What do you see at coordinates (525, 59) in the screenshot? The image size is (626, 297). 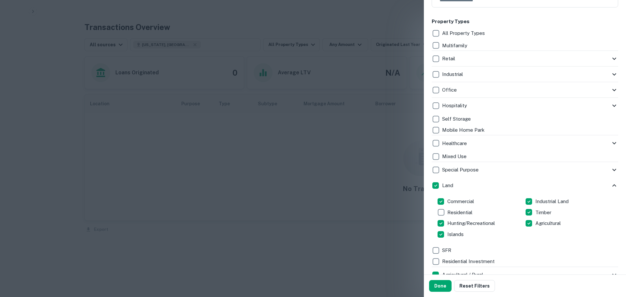 I see `div: Retail` at bounding box center [525, 59].